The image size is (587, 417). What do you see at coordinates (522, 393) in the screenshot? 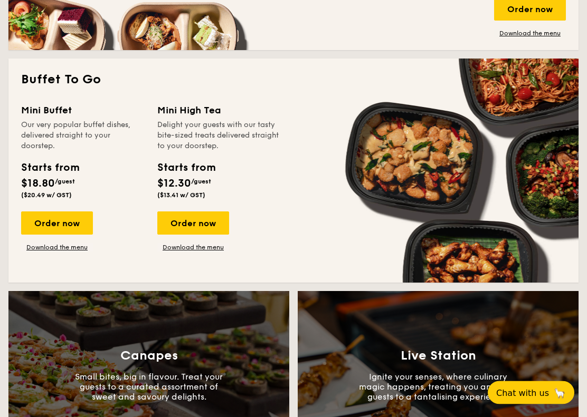
I see `span: Chat with us` at bounding box center [522, 393].